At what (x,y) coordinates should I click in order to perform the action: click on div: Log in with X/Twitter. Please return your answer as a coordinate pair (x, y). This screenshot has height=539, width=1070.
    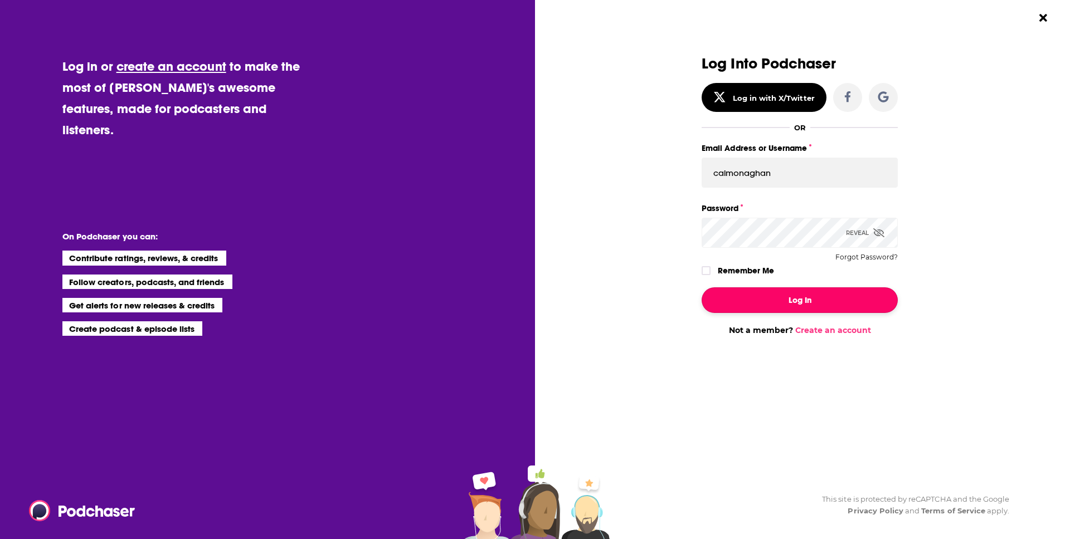
    Looking at the image, I should click on (773, 98).